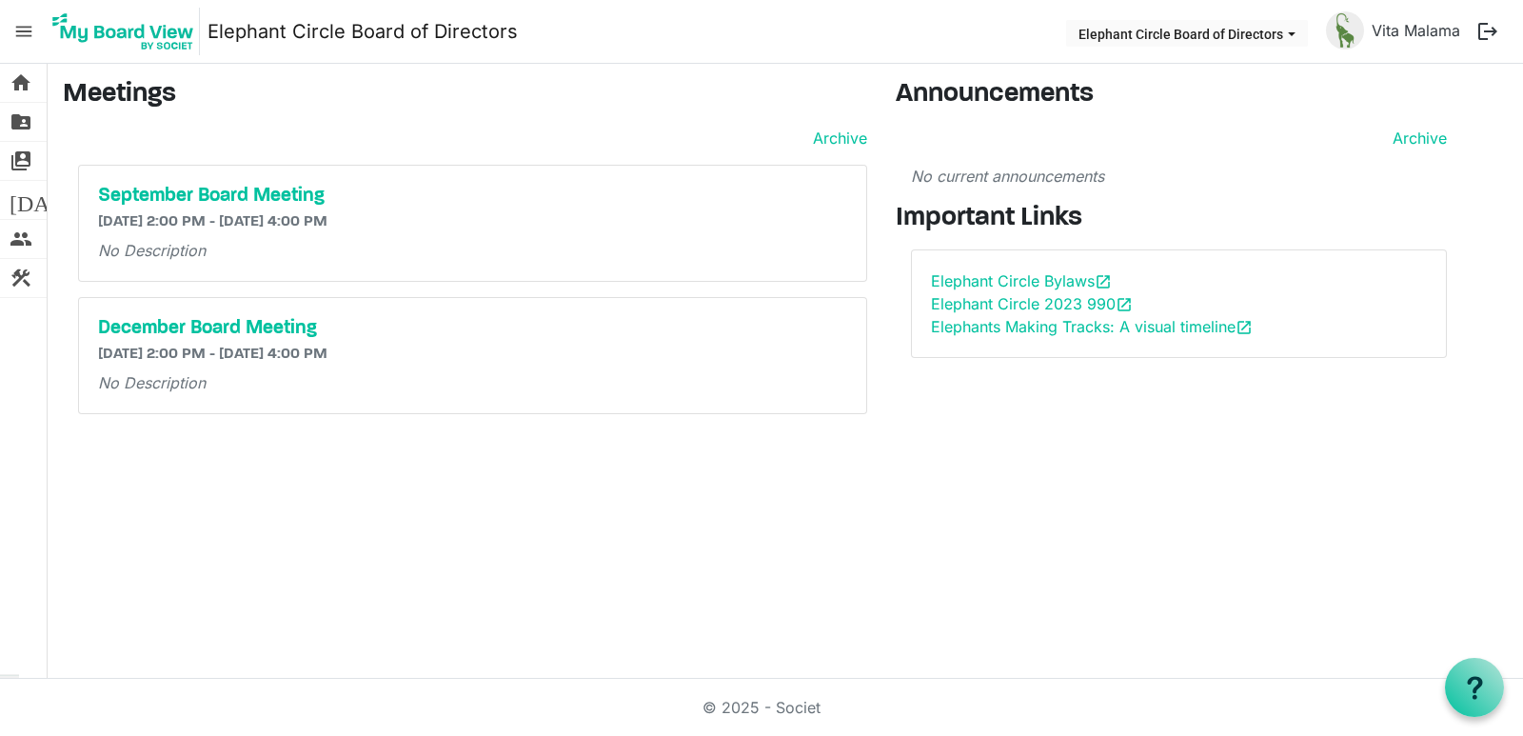 The height and width of the screenshot is (736, 1523). Describe the element at coordinates (464, 95) in the screenshot. I see `h3: Meetings` at that location.